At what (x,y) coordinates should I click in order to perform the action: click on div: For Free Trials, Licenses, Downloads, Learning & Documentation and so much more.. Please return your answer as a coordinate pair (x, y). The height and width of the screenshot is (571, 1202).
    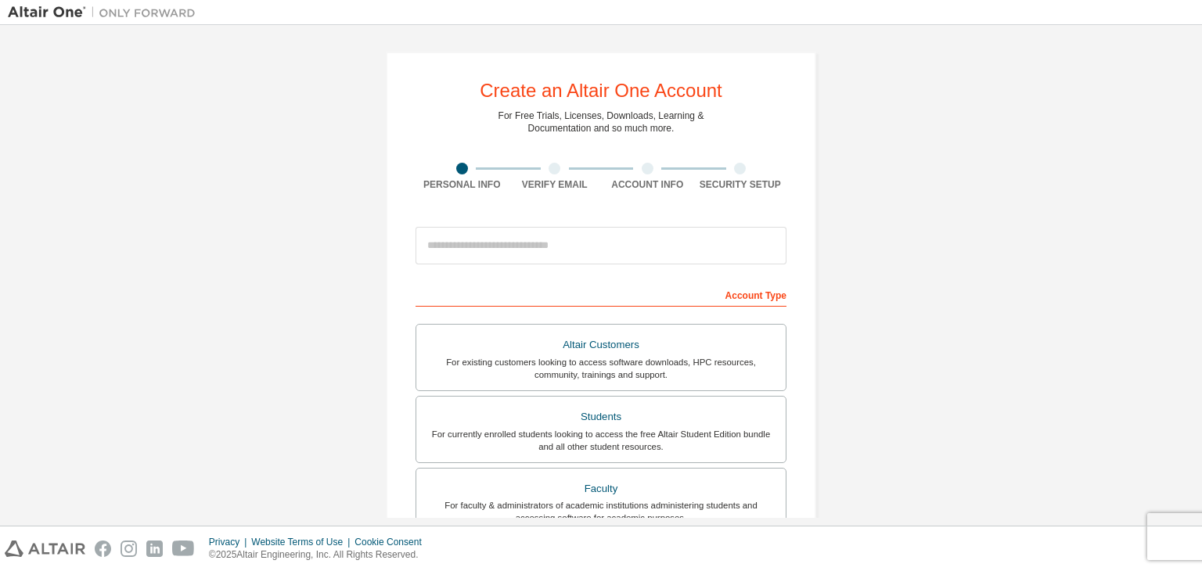
    Looking at the image, I should click on (601, 122).